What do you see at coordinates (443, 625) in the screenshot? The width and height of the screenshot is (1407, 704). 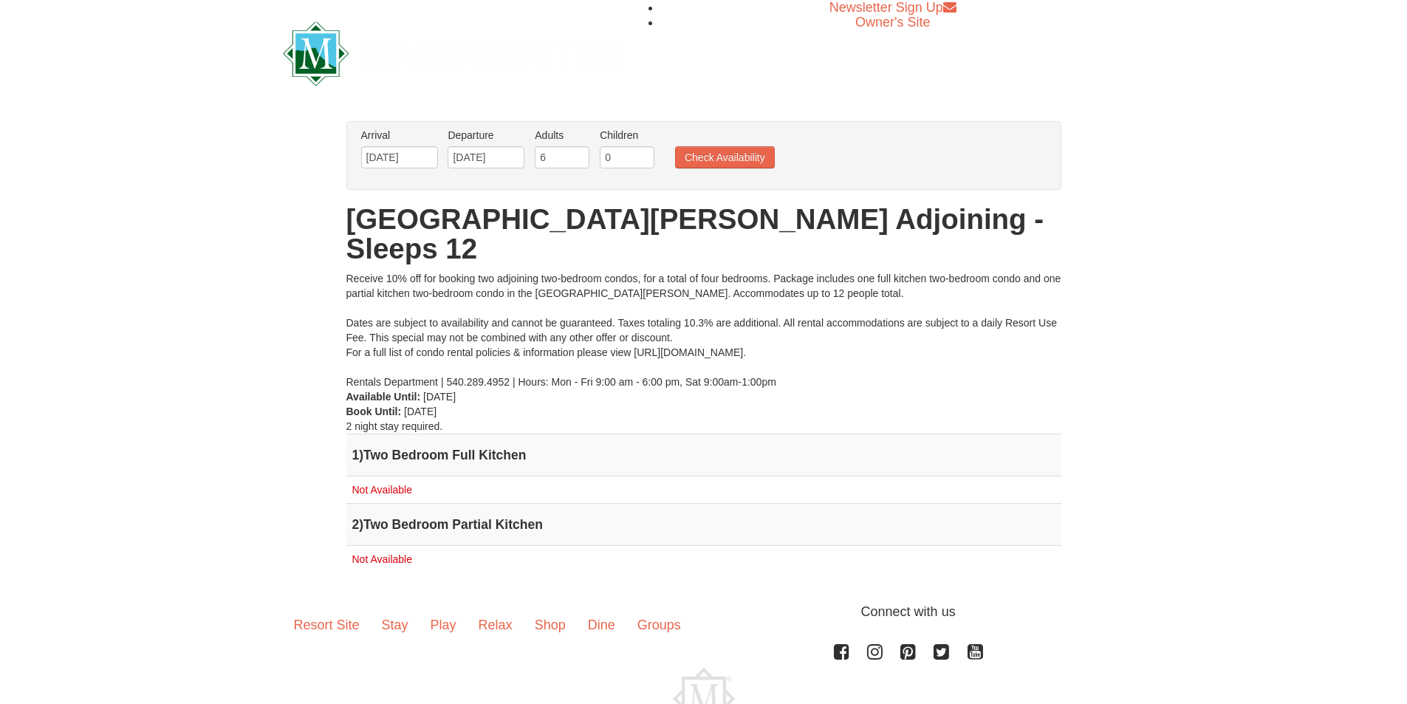 I see `a: Play` at bounding box center [443, 625].